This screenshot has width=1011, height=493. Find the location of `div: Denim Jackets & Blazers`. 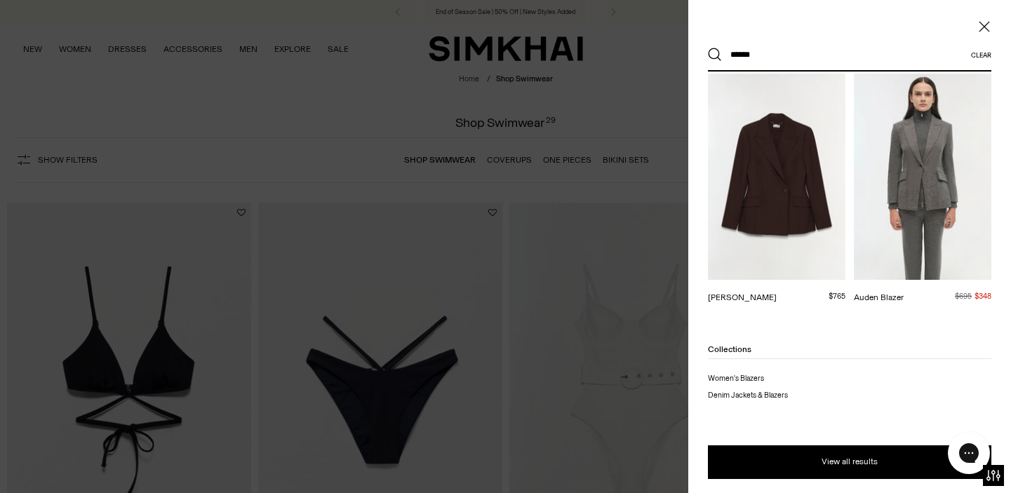

div: Denim Jackets & Blazers is located at coordinates (748, 396).